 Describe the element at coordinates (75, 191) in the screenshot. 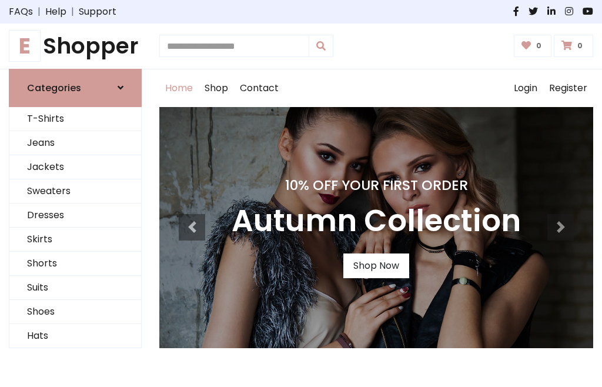

I see `a: Sweaters` at that location.